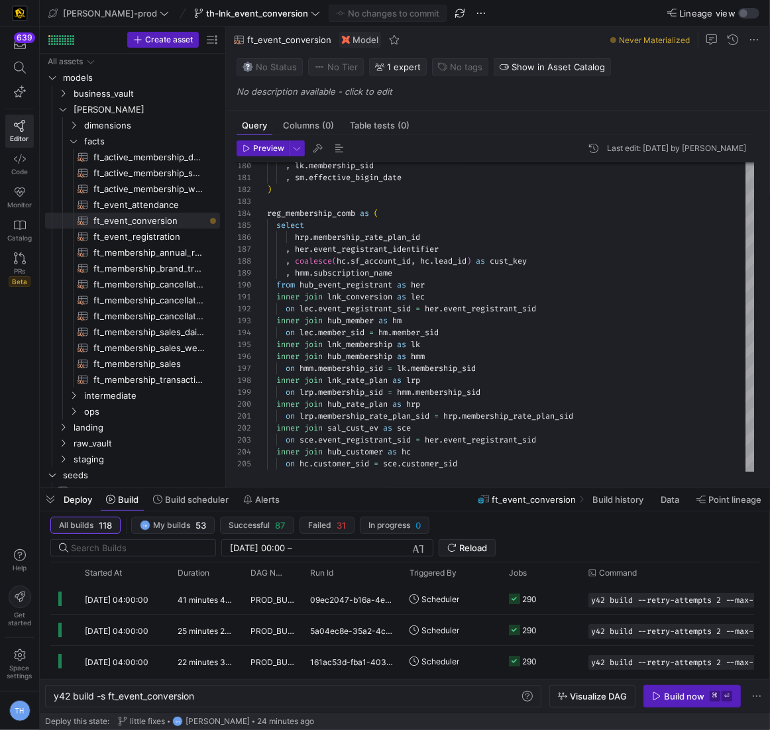  Describe the element at coordinates (244, 297) in the screenshot. I see `div: 191` at that location.